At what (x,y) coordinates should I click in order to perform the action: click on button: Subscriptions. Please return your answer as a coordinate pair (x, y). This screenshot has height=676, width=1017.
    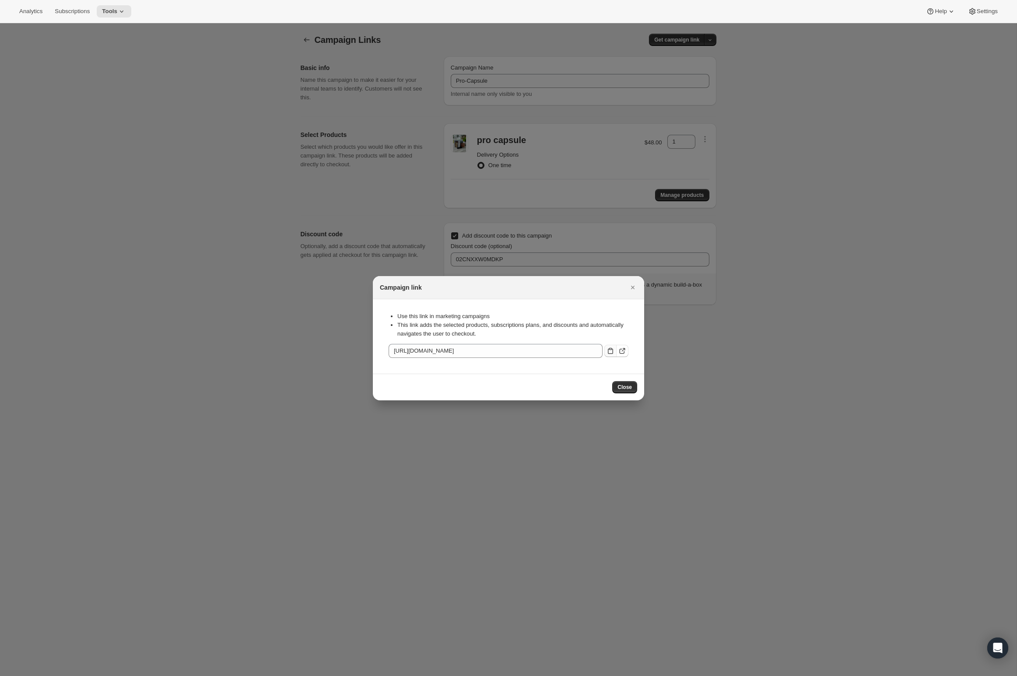
    Looking at the image, I should click on (72, 11).